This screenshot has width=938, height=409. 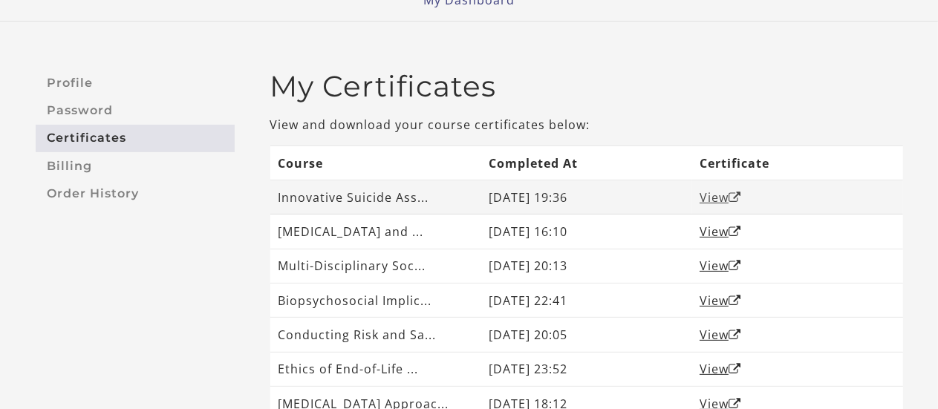 I want to click on a: Order History, so click(x=135, y=193).